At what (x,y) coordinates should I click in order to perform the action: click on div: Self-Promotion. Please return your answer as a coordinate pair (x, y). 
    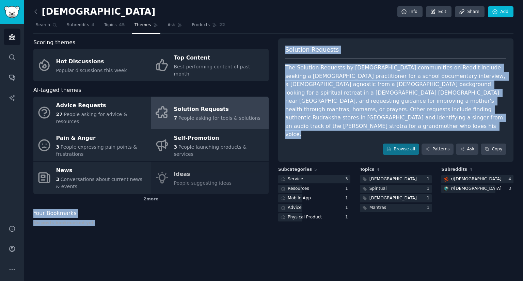
    Looking at the image, I should click on (220, 138).